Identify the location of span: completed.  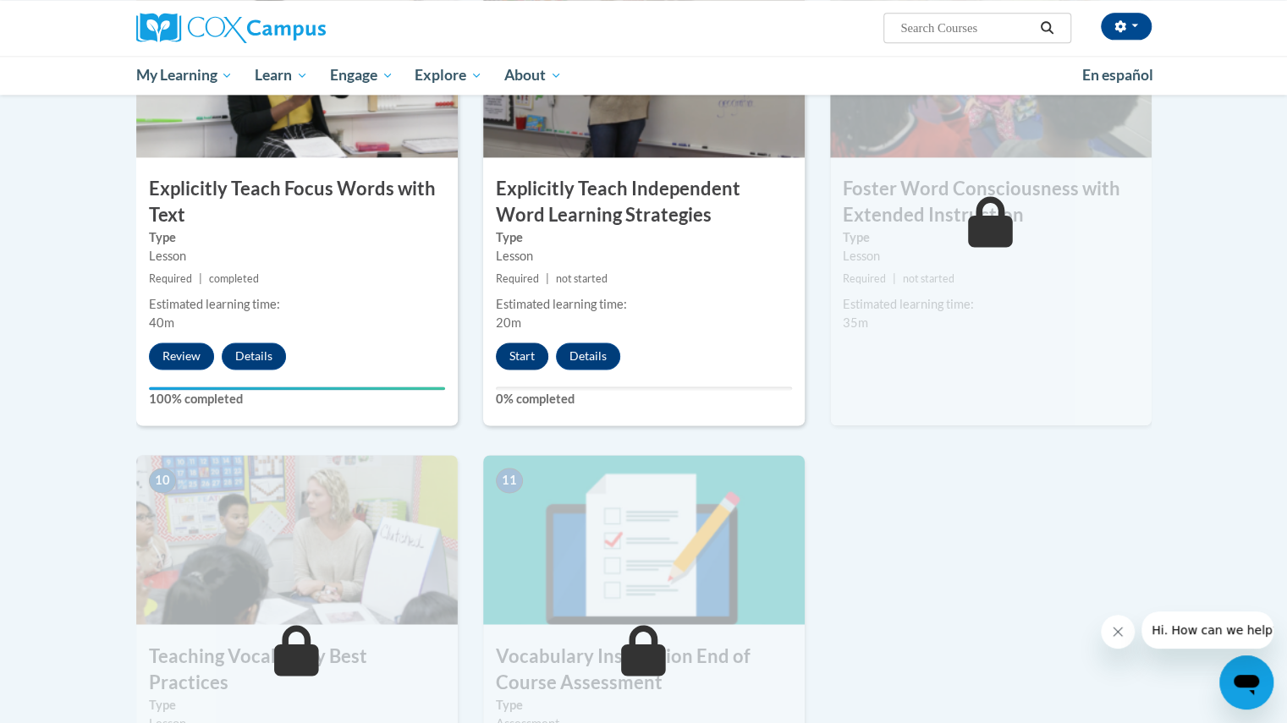
(234, 278).